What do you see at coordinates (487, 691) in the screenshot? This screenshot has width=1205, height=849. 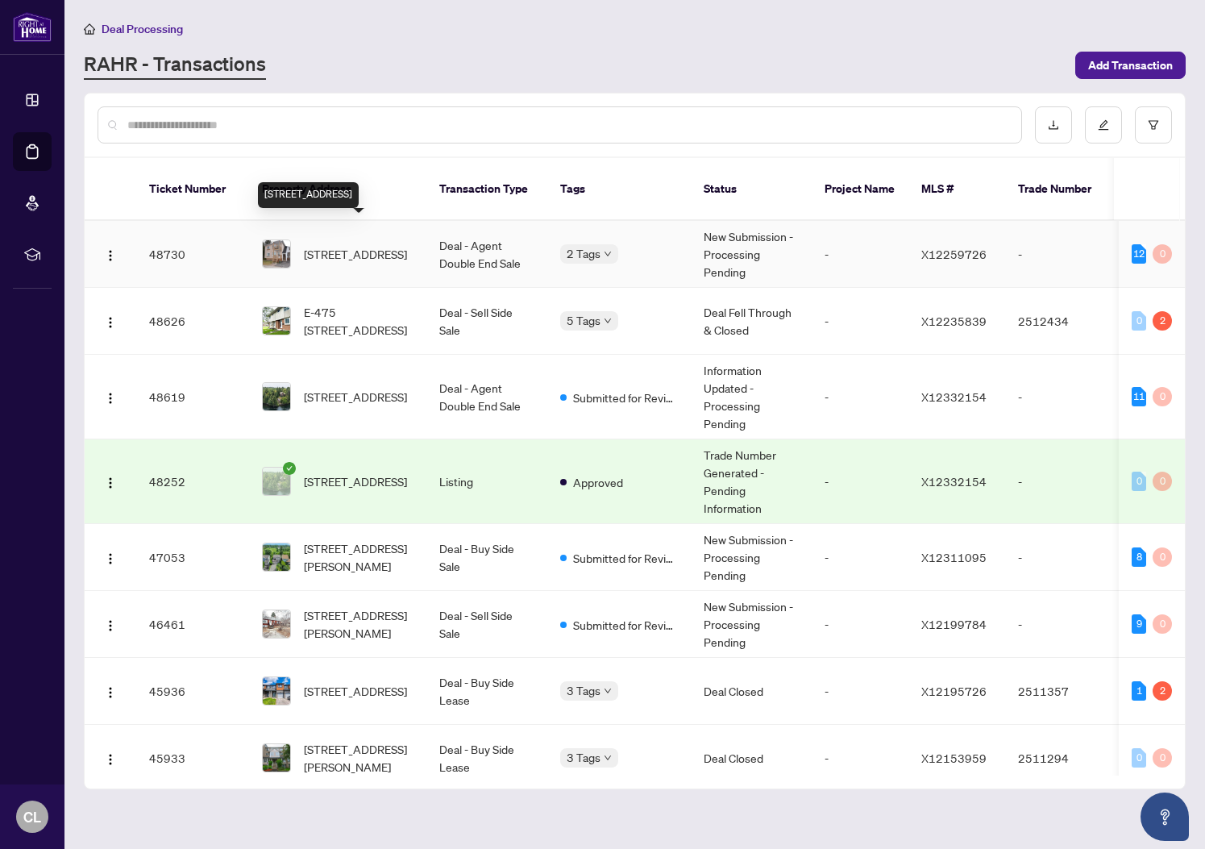 I see `td: Deal - Buy Side Lease` at bounding box center [487, 691].